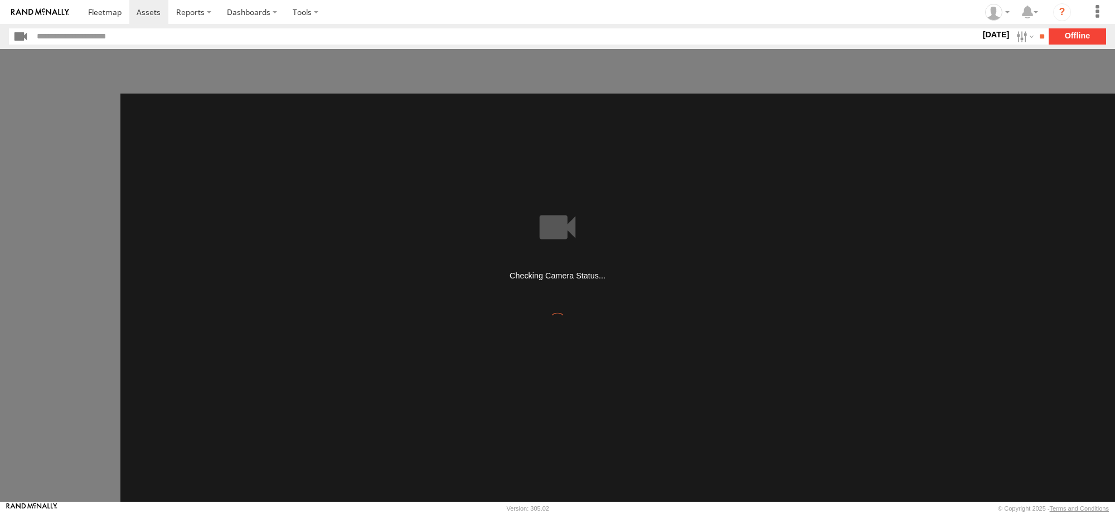  Describe the element at coordinates (32, 509) in the screenshot. I see `a: Visit our Website` at that location.